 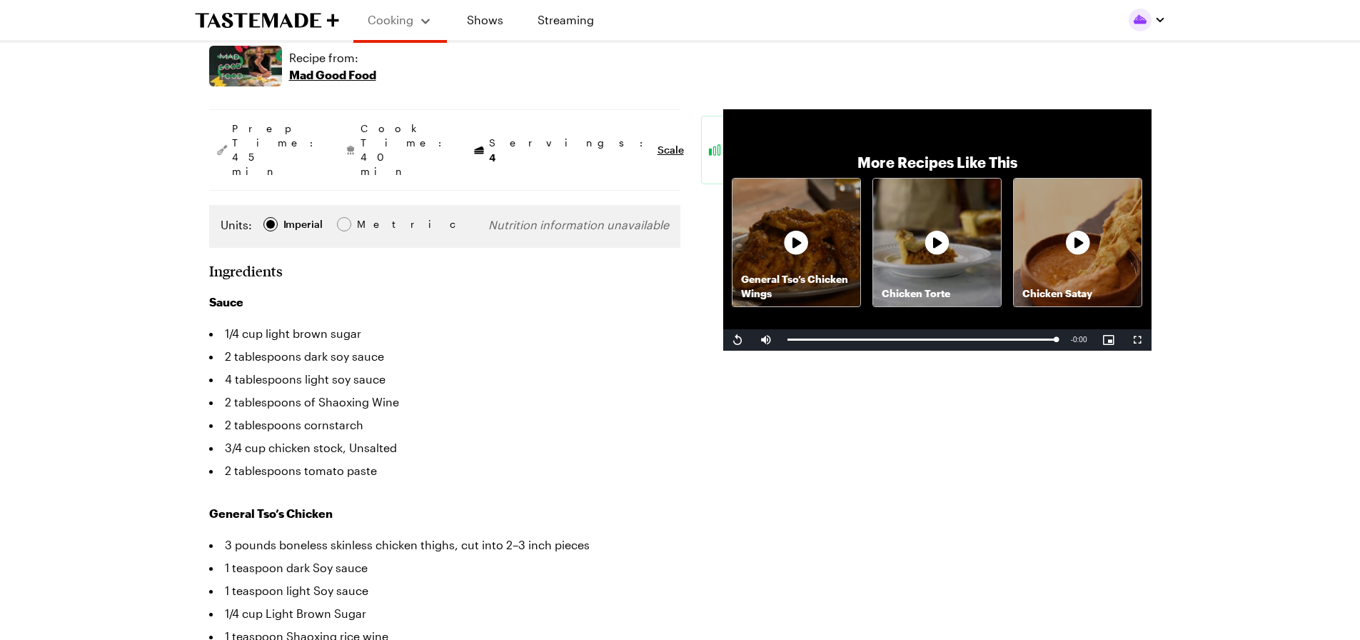 What do you see at coordinates (246, 66) in the screenshot?
I see `img: Show where recipe is used` at bounding box center [246, 66].